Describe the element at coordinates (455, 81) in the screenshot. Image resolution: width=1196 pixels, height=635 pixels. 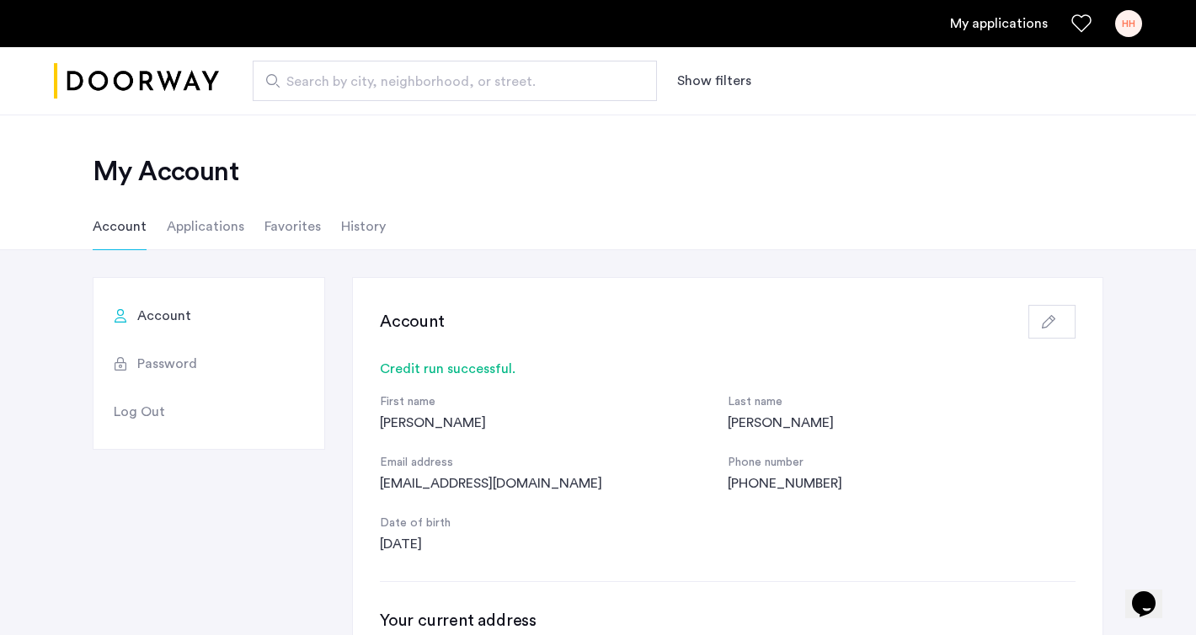
I see `input: Apartment Search` at that location.